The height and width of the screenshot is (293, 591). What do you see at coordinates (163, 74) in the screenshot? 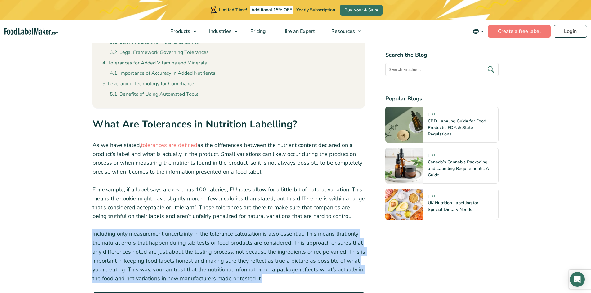
I see `a: Importance of Accuracy in Added Nutrients` at bounding box center [163, 74].